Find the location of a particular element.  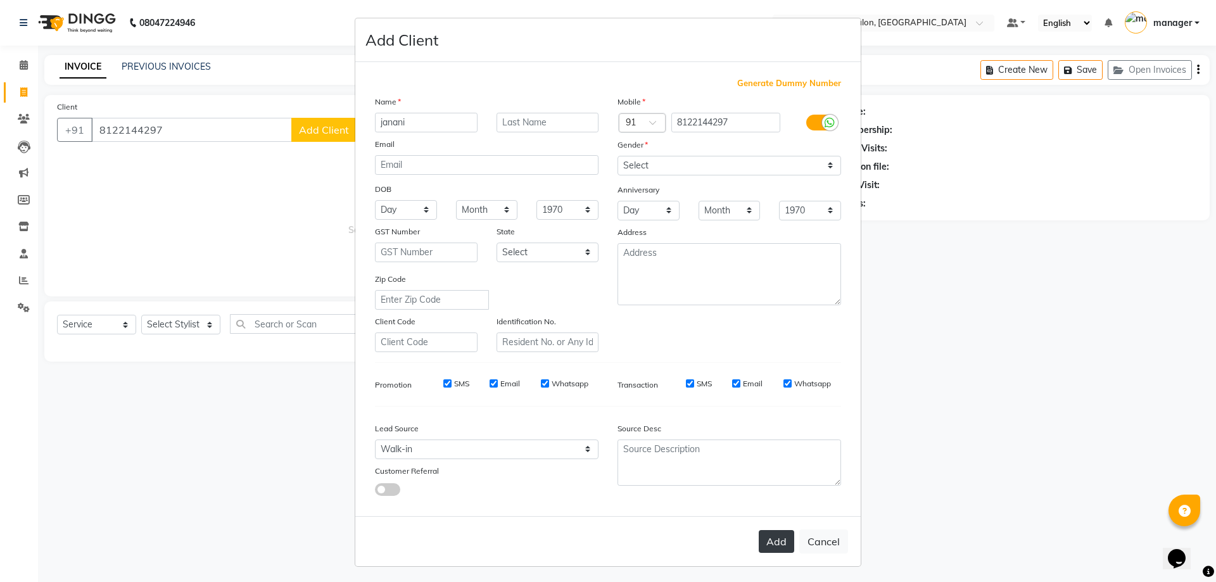

label: Gender is located at coordinates (633, 145).